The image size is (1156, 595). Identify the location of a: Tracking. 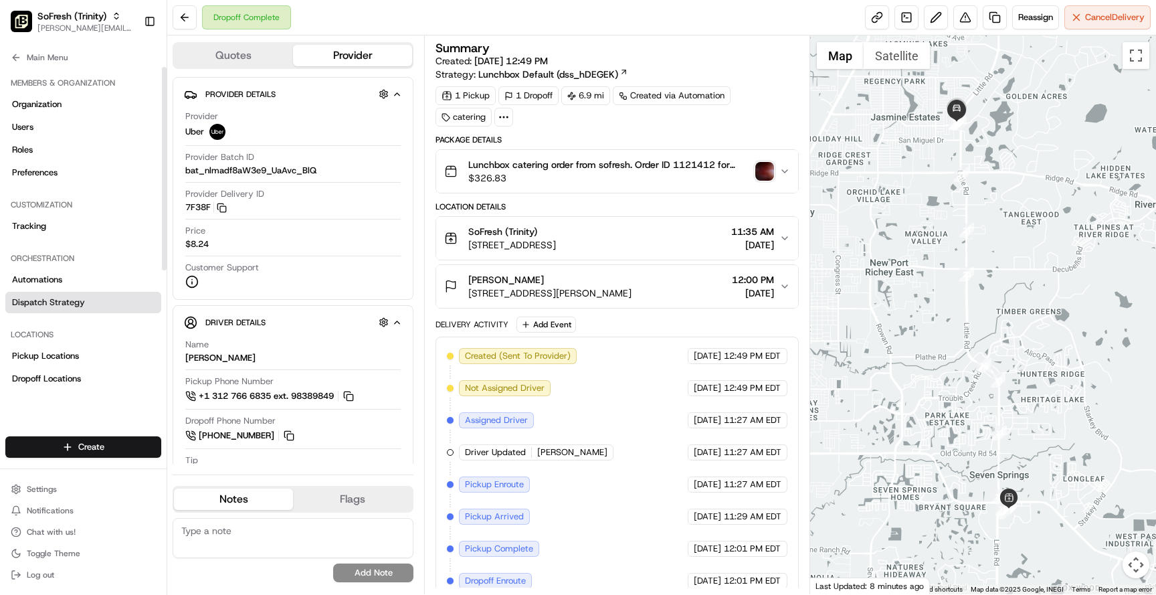
(83, 226).